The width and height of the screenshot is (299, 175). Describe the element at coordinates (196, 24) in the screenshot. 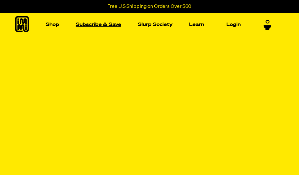

I see `a: Learn` at that location.